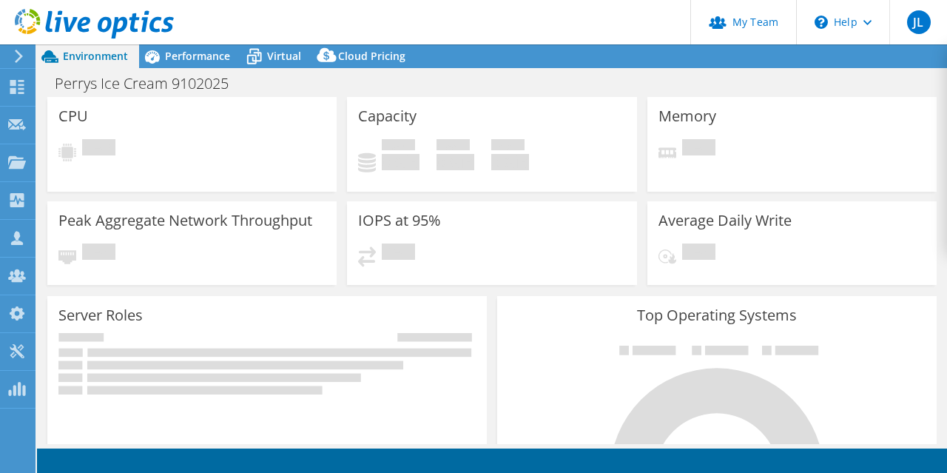 The image size is (947, 473). Describe the element at coordinates (387, 116) in the screenshot. I see `h3: Capacity` at that location.